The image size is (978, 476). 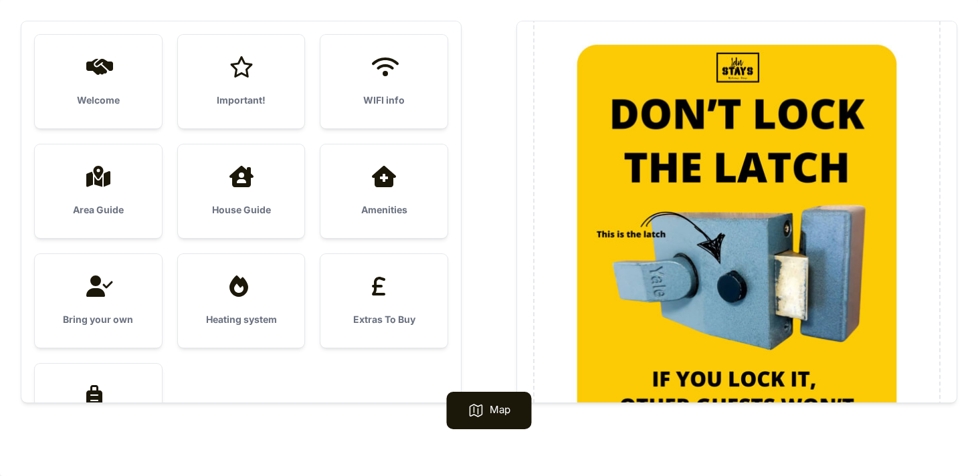 I want to click on a: WIFI info, so click(x=384, y=82).